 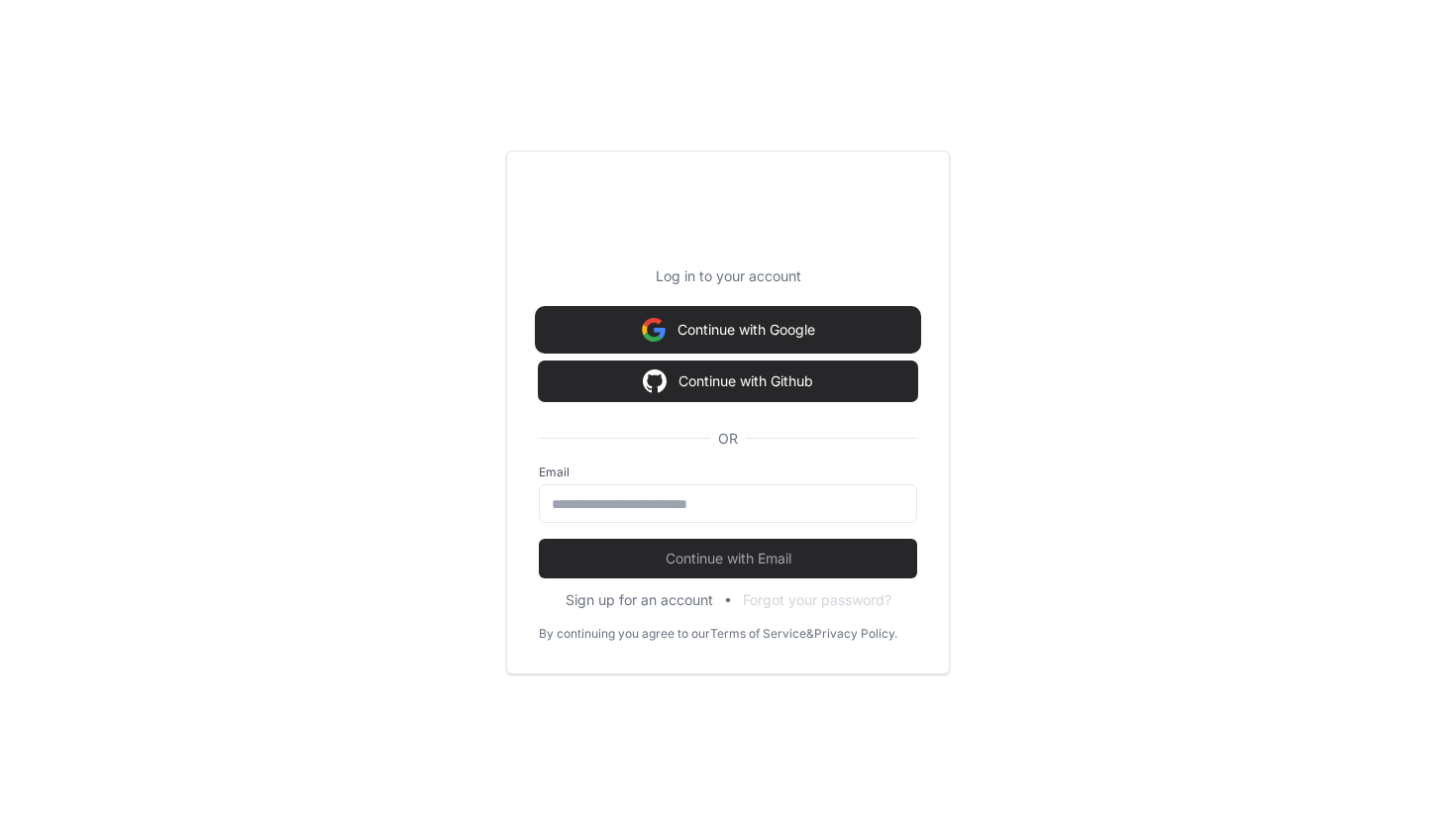 I want to click on button: Sign up for an account, so click(x=639, y=600).